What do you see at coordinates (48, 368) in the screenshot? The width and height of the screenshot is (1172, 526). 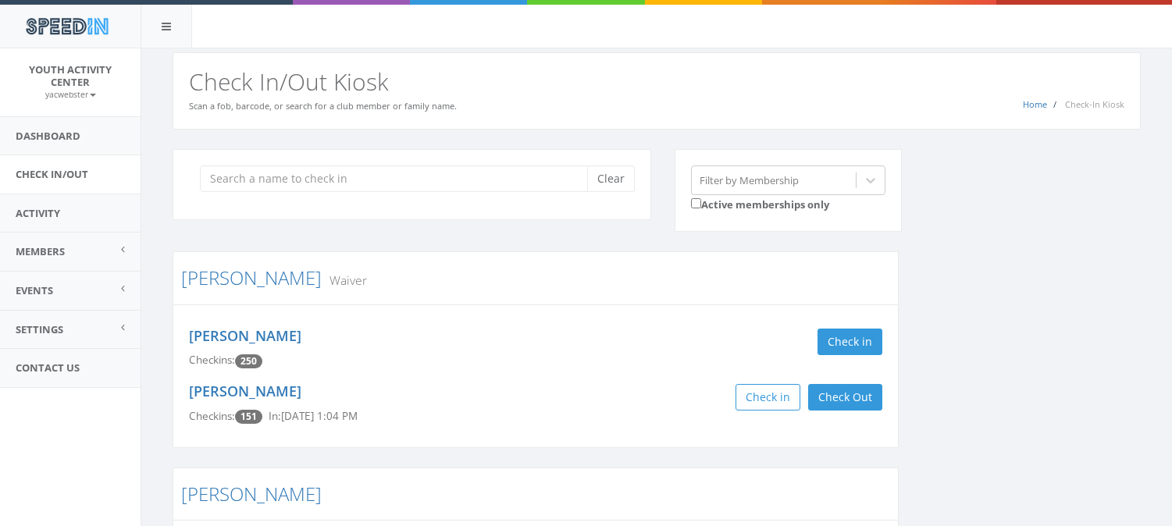 I see `span: Contact Us` at bounding box center [48, 368].